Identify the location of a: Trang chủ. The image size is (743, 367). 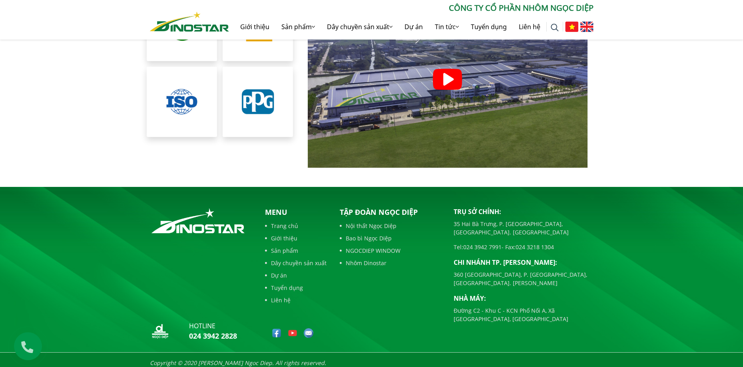
(296, 226).